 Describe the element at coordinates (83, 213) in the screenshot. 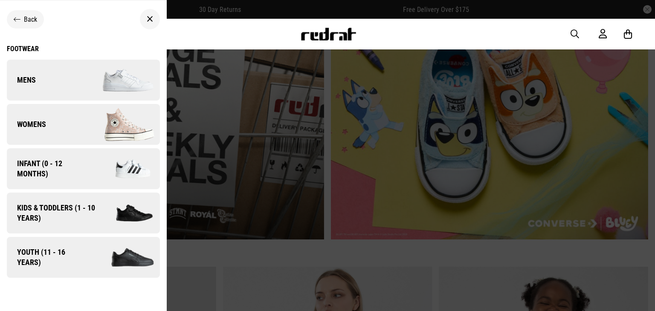

I see `a: Kids & Toddlers (1 - 10 years) Company` at that location.